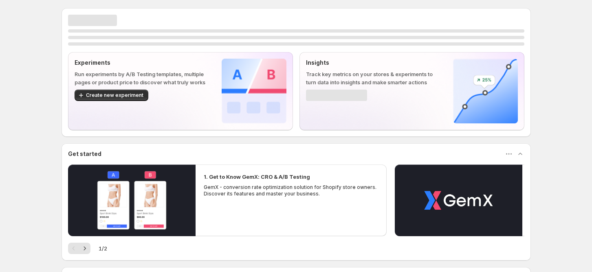  What do you see at coordinates (141, 63) in the screenshot?
I see `p: Experiments` at bounding box center [141, 63].